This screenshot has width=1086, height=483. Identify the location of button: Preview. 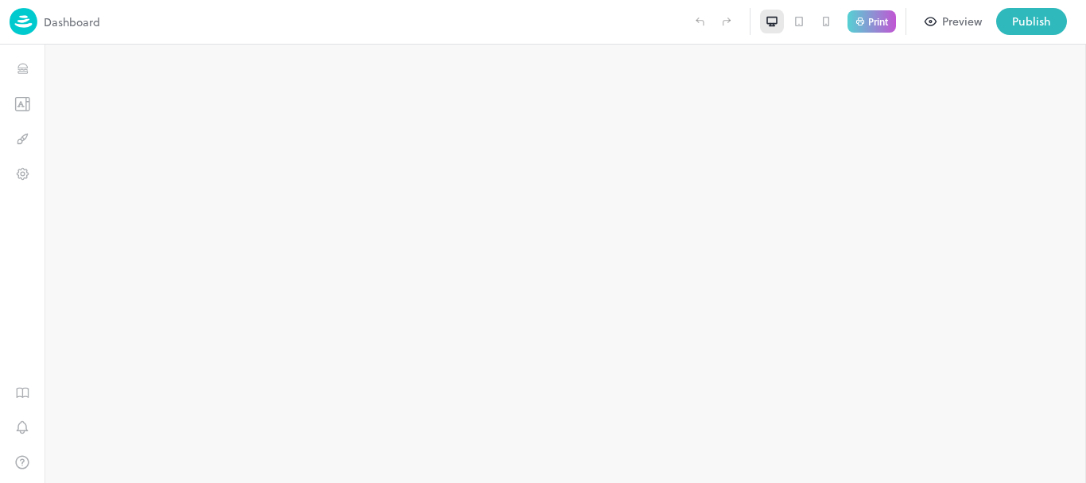
(953, 21).